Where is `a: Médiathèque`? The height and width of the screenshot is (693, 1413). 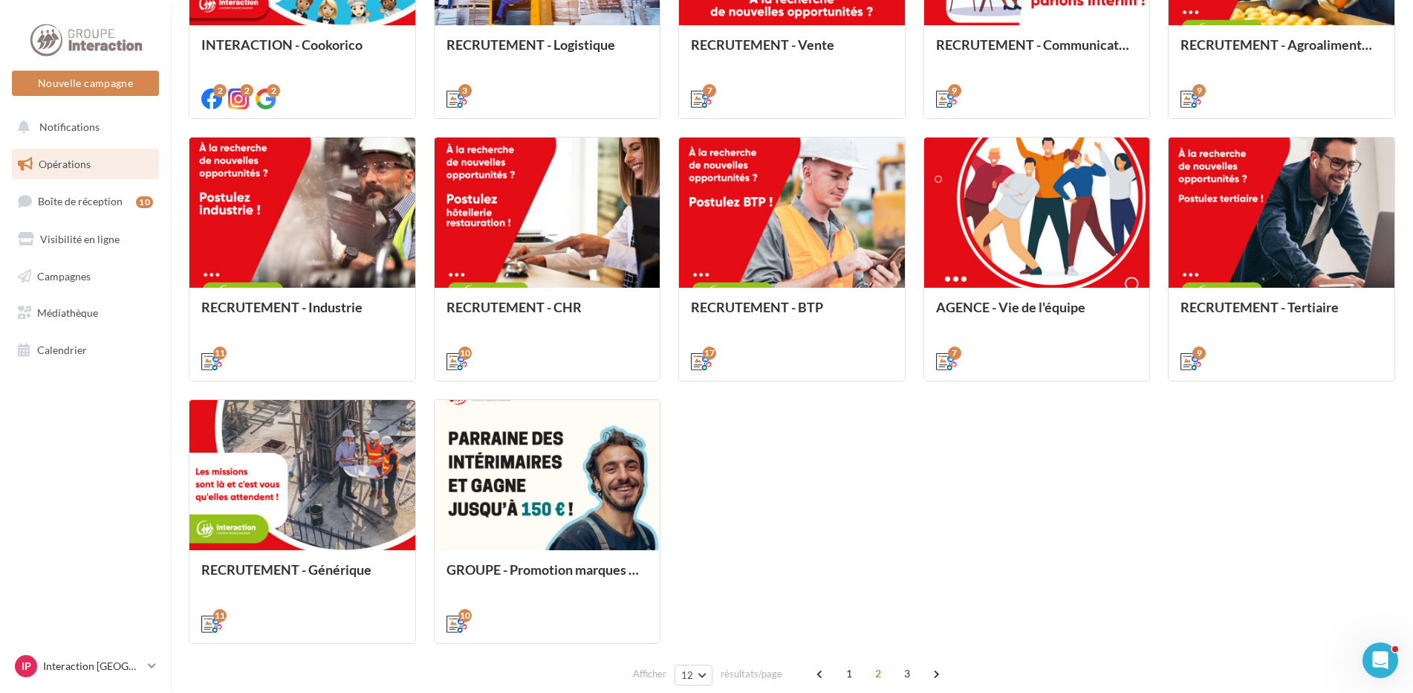
a: Médiathèque is located at coordinates (85, 313).